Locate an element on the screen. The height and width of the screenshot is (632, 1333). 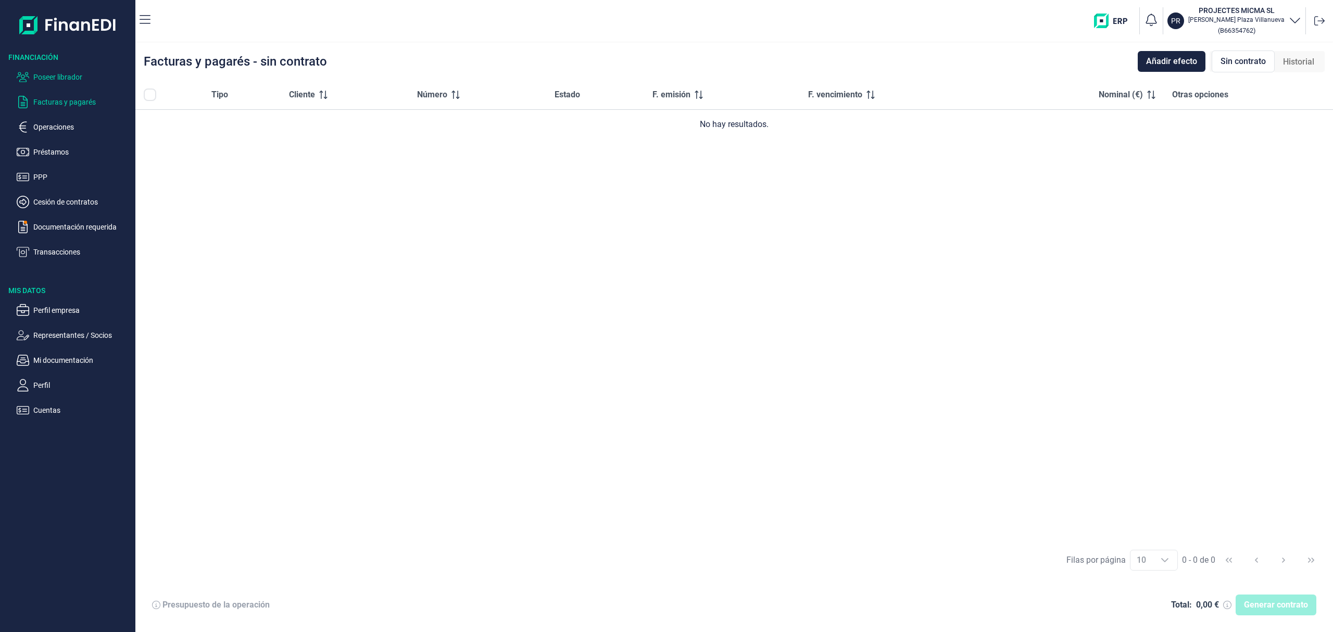
button: Operaciones is located at coordinates (74, 127).